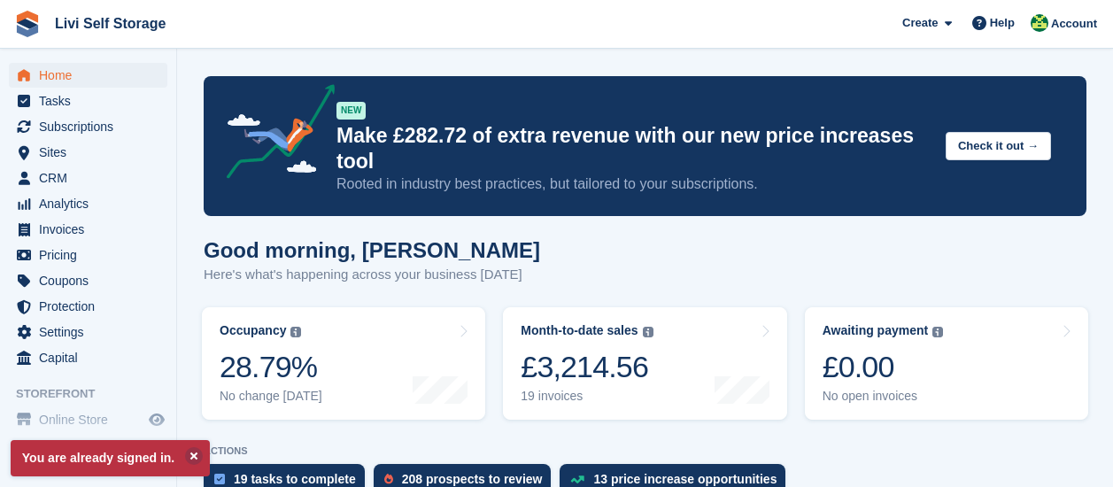 This screenshot has height=487, width=1113. What do you see at coordinates (634, 149) in the screenshot?
I see `p: Make £282.72 of extra revenue with our new price increases tool` at bounding box center [634, 149].